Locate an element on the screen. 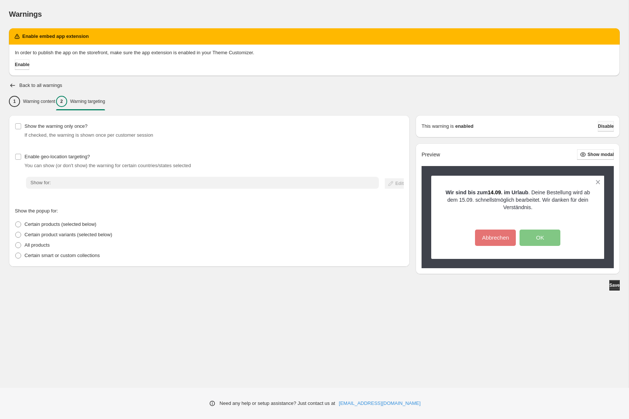 The height and width of the screenshot is (419, 629). span: Enable is located at coordinates (22, 65).